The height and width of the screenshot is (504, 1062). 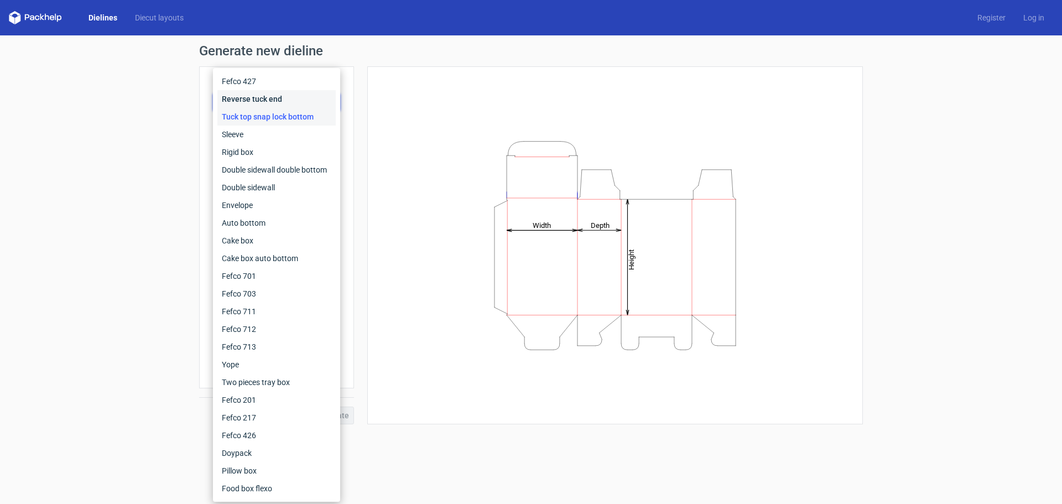 I want to click on div: Fefco 701, so click(x=277, y=276).